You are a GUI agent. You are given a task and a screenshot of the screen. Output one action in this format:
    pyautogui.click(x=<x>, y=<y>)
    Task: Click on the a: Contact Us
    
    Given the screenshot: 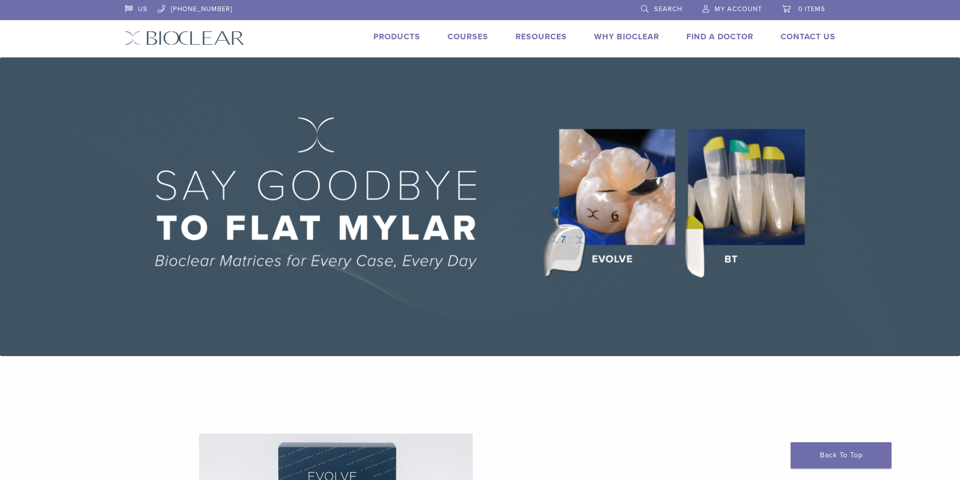 What is the action you would take?
    pyautogui.click(x=808, y=37)
    